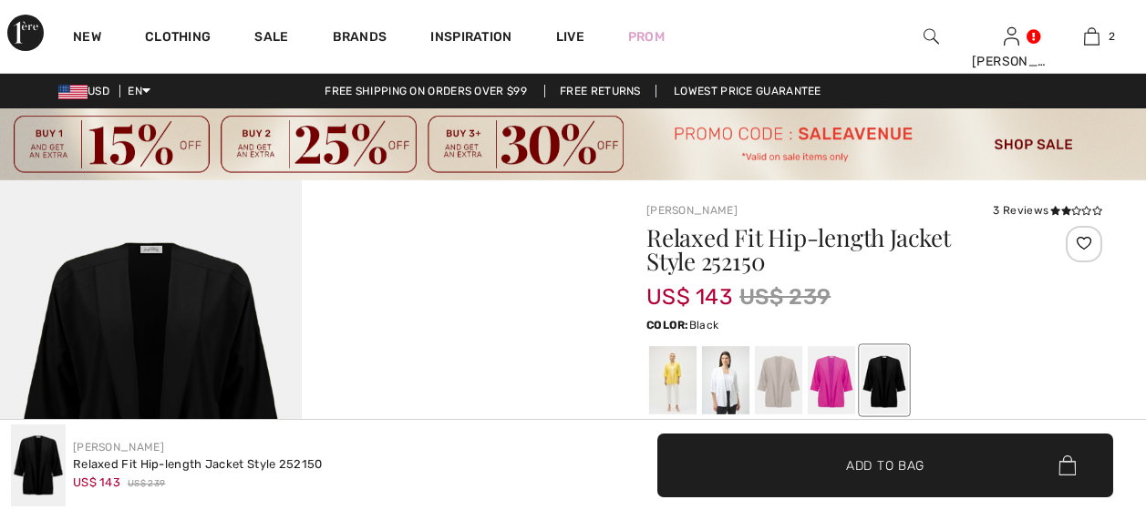 The width and height of the screenshot is (1146, 510). I want to click on a: Brands, so click(360, 38).